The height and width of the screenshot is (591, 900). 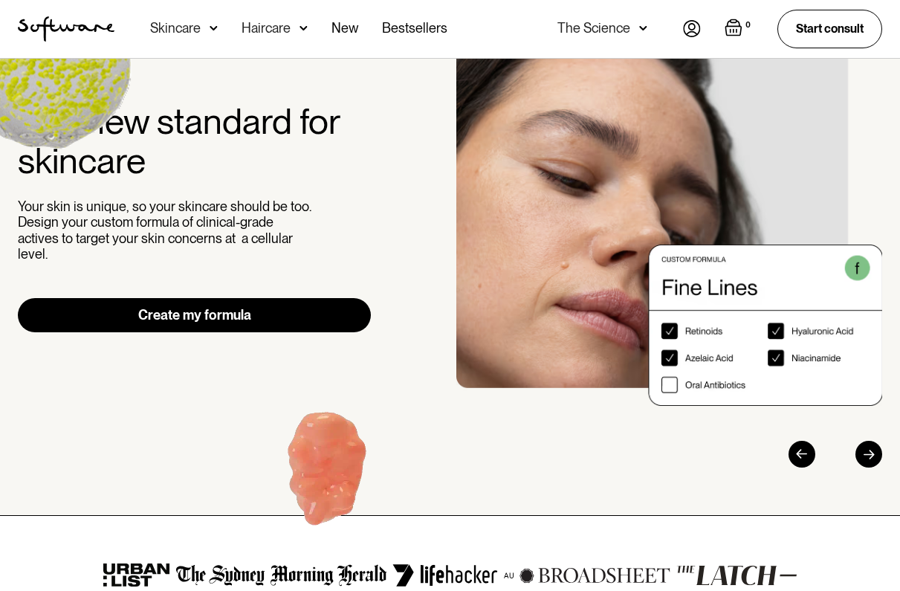 I want to click on img: urban list logo, so click(x=137, y=575).